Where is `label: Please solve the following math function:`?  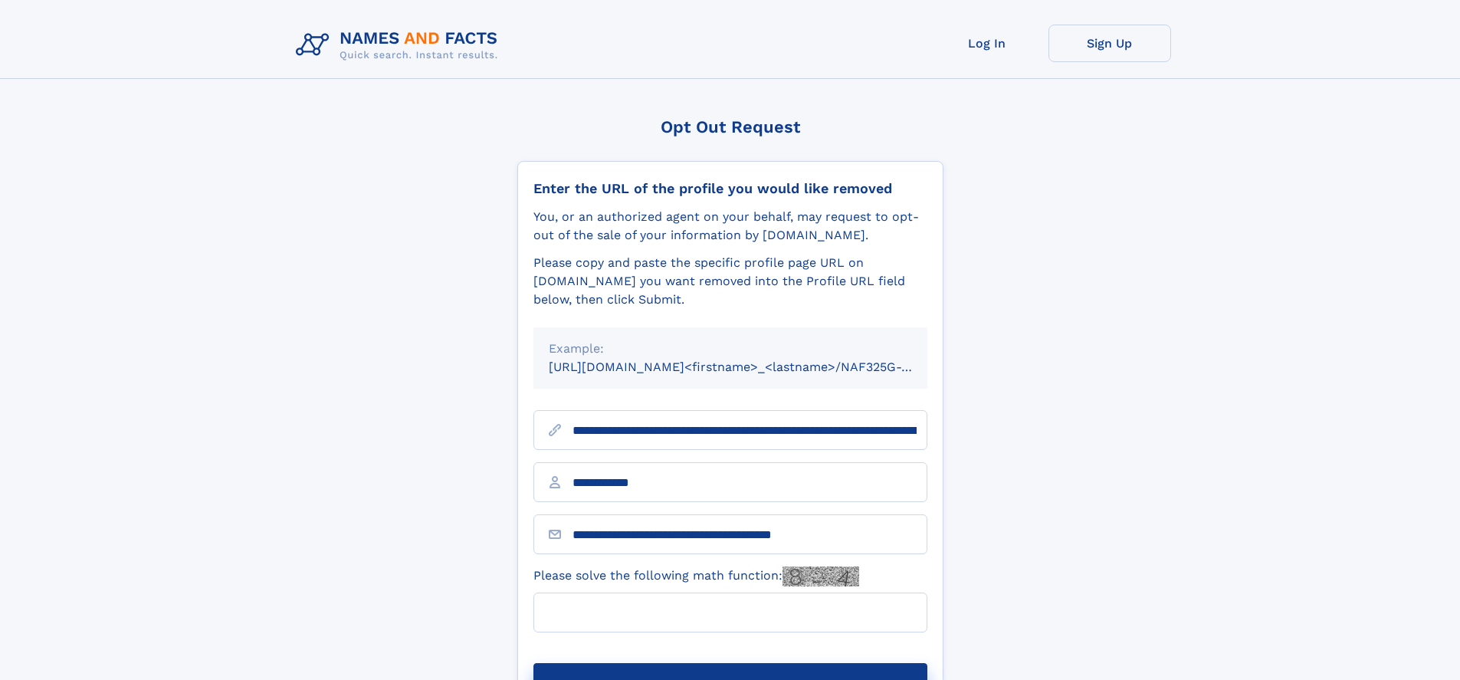 label: Please solve the following math function: is located at coordinates (696, 576).